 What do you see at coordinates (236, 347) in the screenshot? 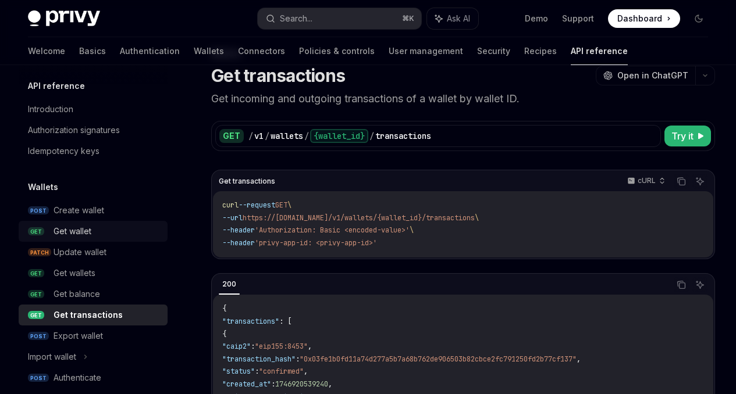
I see `span: "caip2"` at bounding box center [236, 347].